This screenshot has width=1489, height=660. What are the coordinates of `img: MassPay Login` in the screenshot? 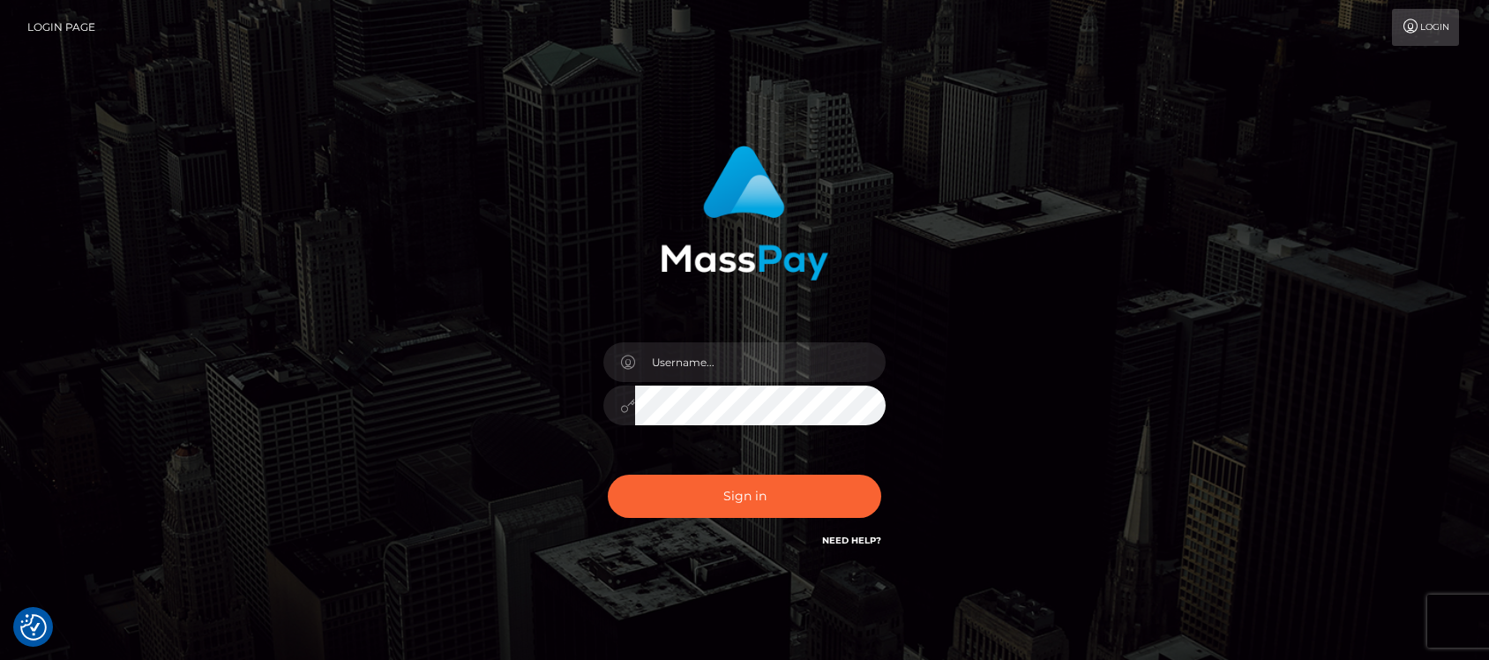 It's located at (744, 213).